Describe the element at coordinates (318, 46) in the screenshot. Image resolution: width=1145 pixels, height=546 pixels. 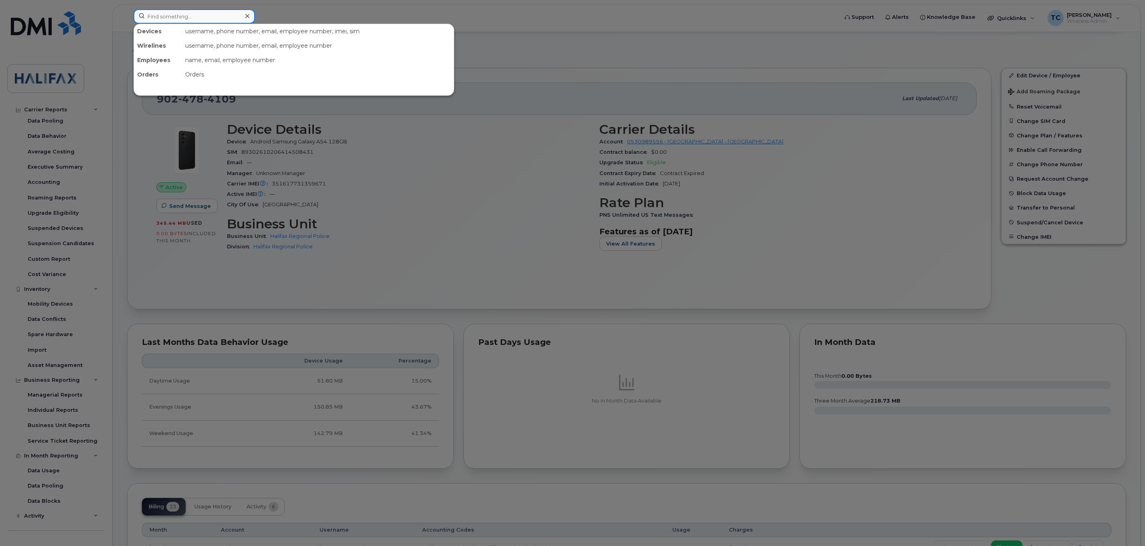
I see `div: username, phone number, email, employee number` at that location.